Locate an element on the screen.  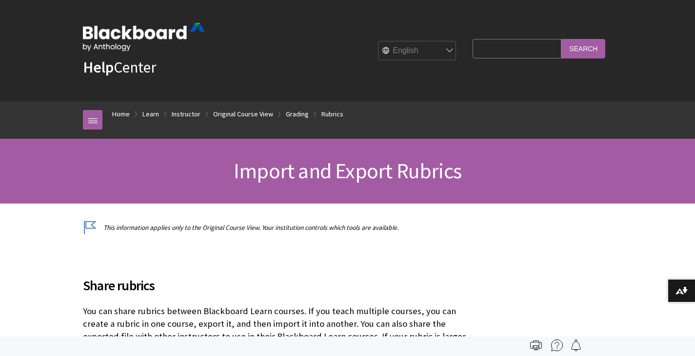
img: Print is located at coordinates (536, 346).